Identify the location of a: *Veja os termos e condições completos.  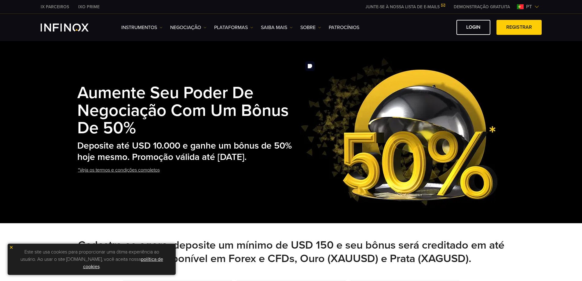
(119, 170).